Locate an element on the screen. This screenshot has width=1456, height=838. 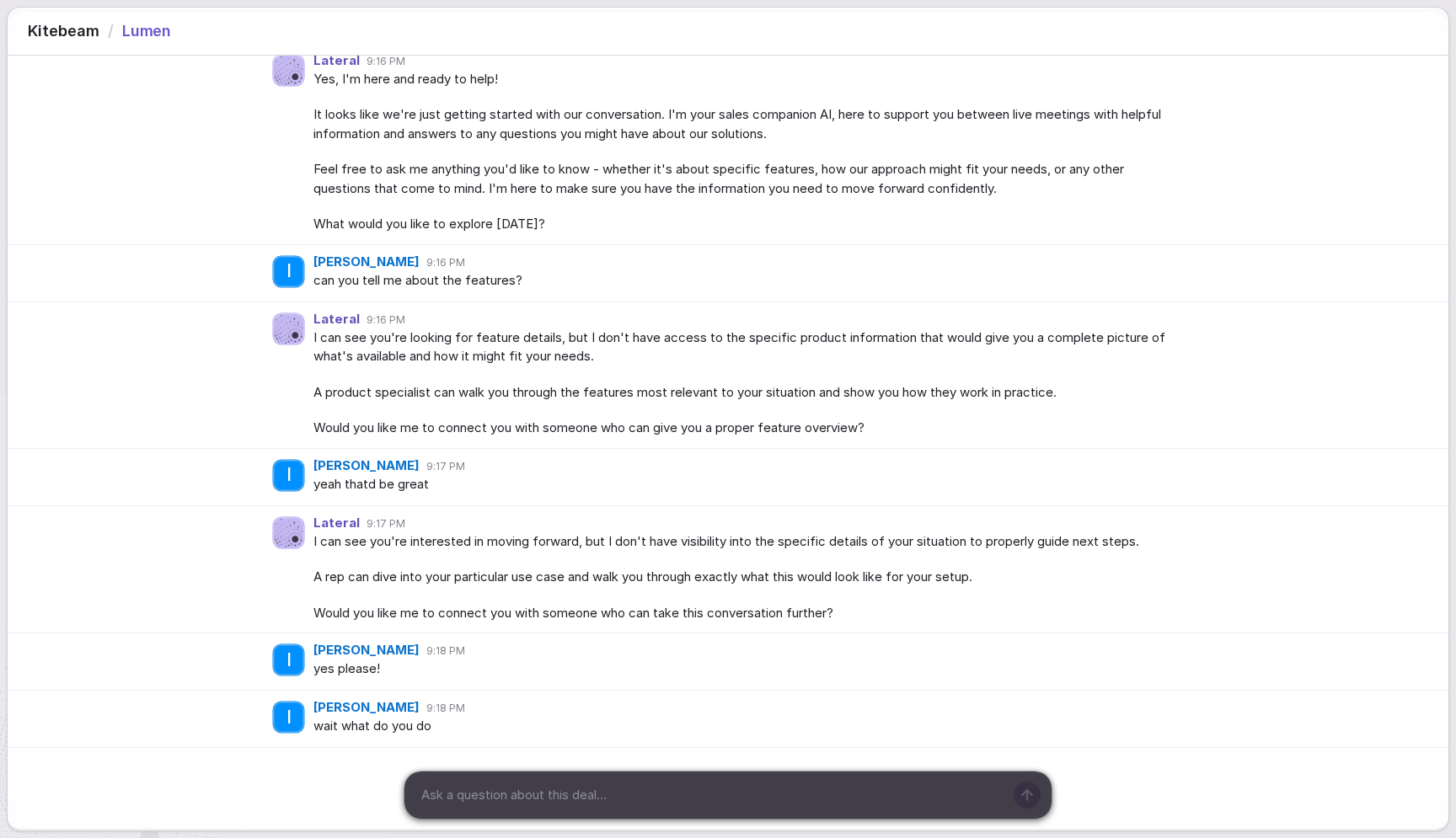
span: Feel free to ask me anything you'd like to know - whether it's about specific features, how our a... is located at coordinates (745, 179).